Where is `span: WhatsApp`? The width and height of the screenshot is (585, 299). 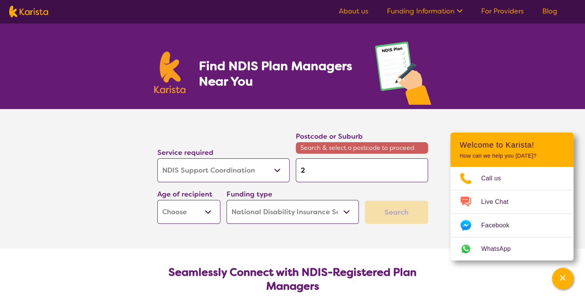
span: WhatsApp is located at coordinates (501, 249).